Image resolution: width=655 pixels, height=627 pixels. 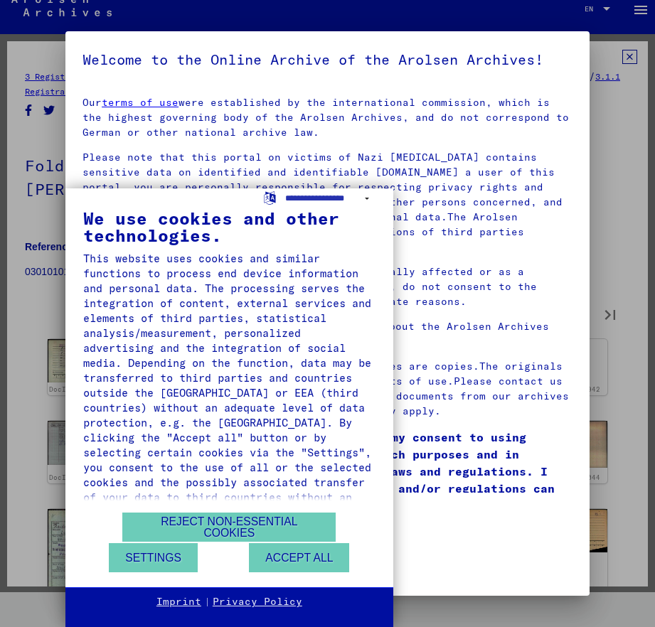 I want to click on a: Imprint, so click(x=179, y=602).